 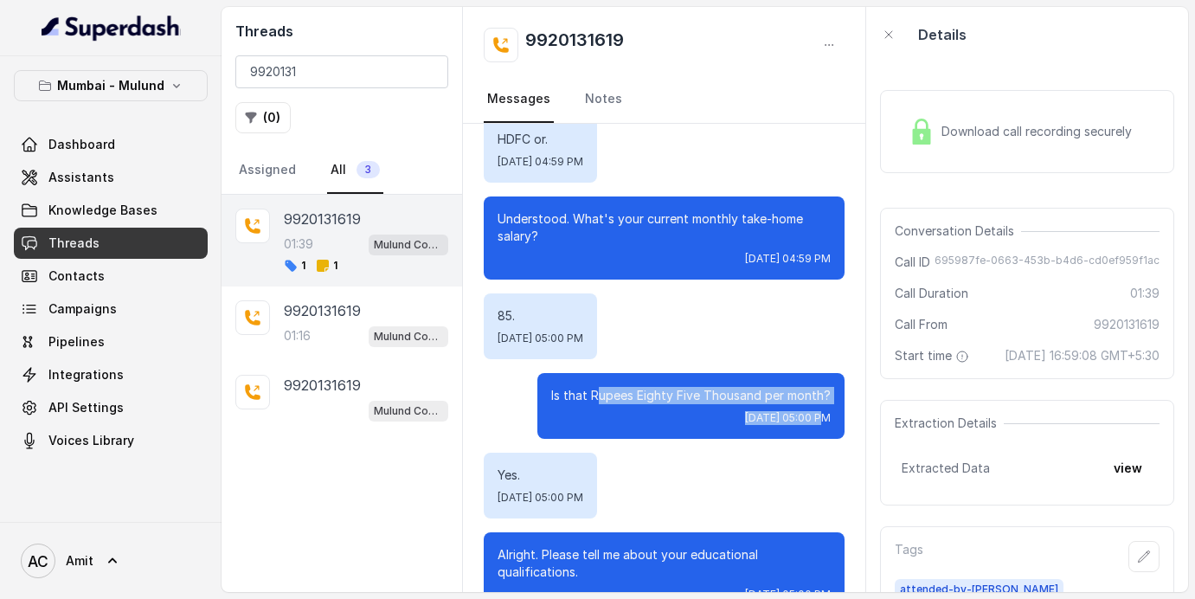 I want to click on span: Call ID, so click(x=912, y=262).